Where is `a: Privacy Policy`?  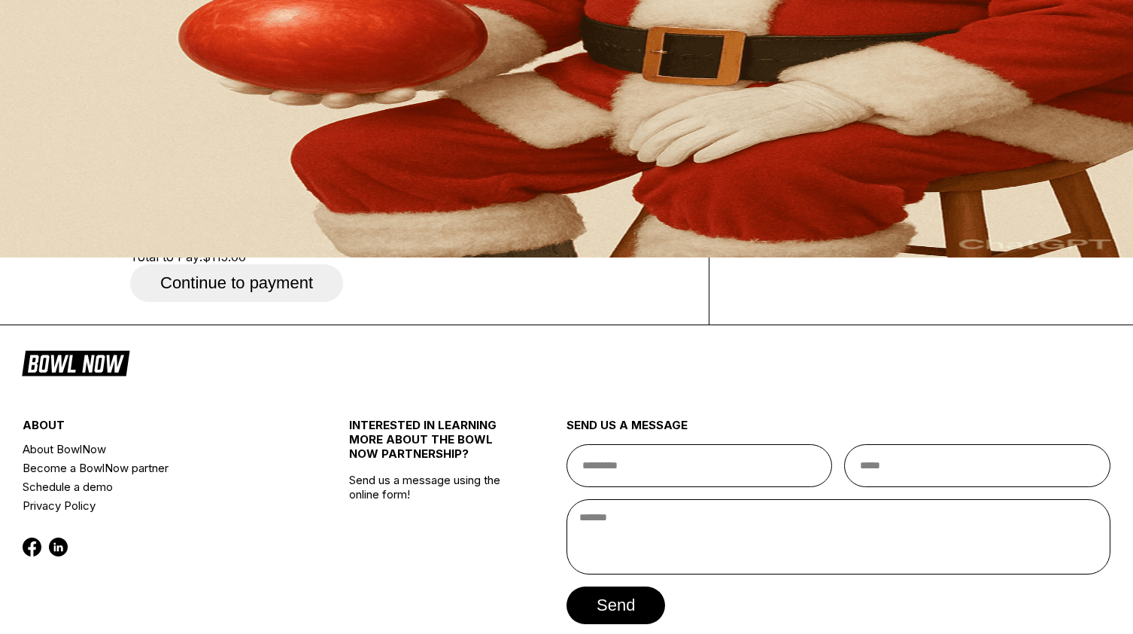
a: Privacy Policy is located at coordinates (159, 505).